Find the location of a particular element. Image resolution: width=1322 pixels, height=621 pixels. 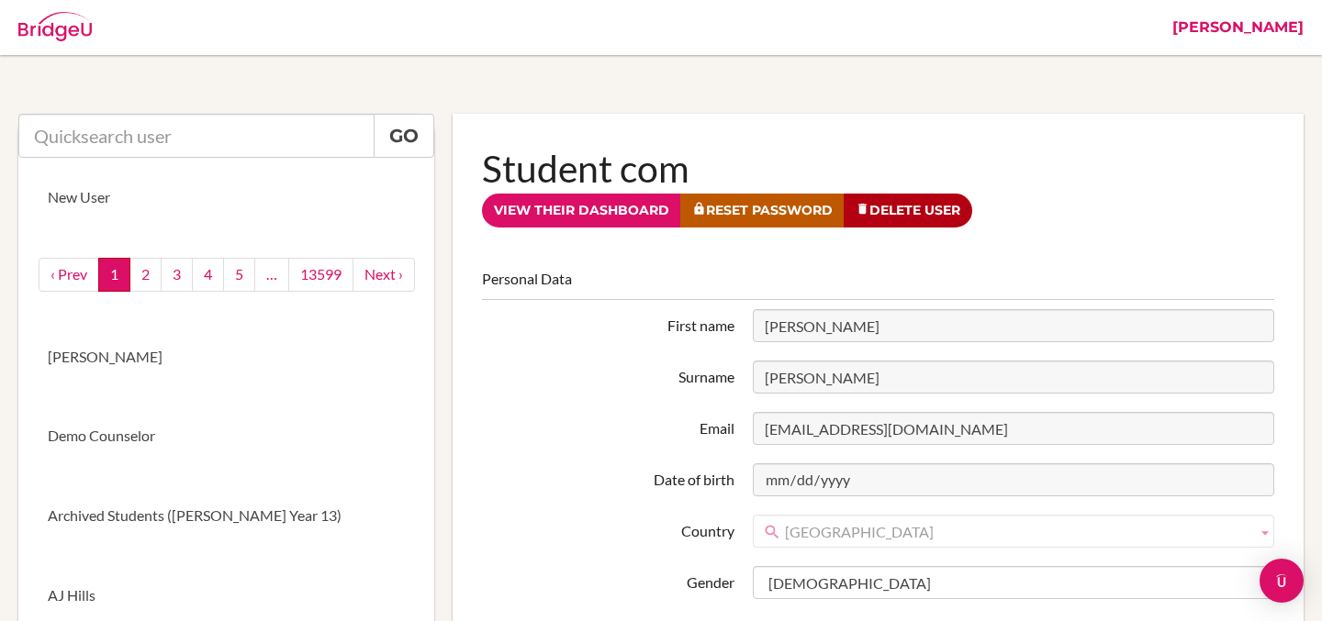

label: First name is located at coordinates (608, 323).